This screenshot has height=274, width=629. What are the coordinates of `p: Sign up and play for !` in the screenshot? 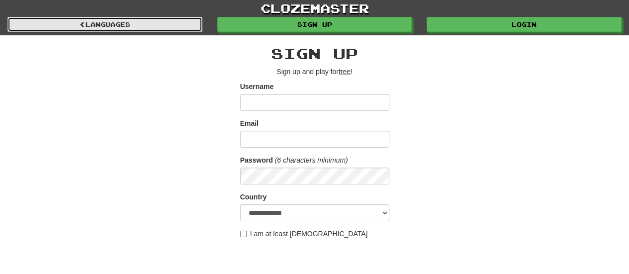 It's located at (315, 72).